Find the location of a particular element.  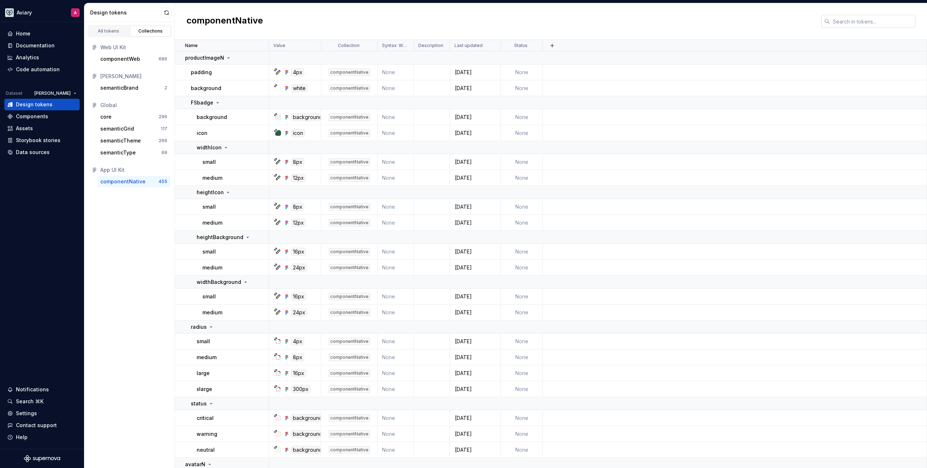

div: Search ⌘K is located at coordinates (30, 402).